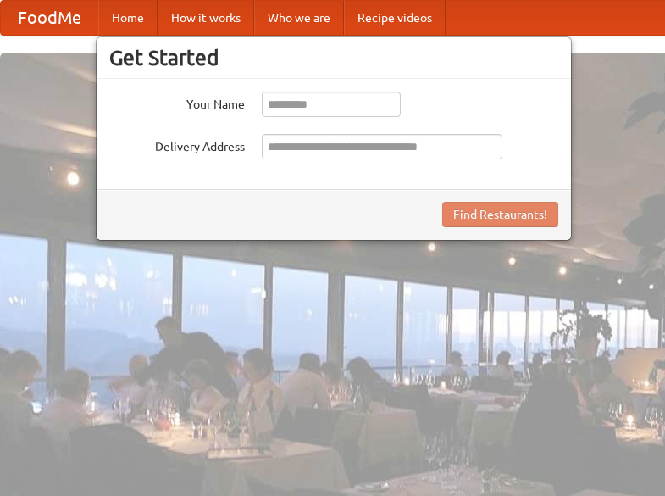  Describe the element at coordinates (177, 102) in the screenshot. I see `label: Your Name` at that location.